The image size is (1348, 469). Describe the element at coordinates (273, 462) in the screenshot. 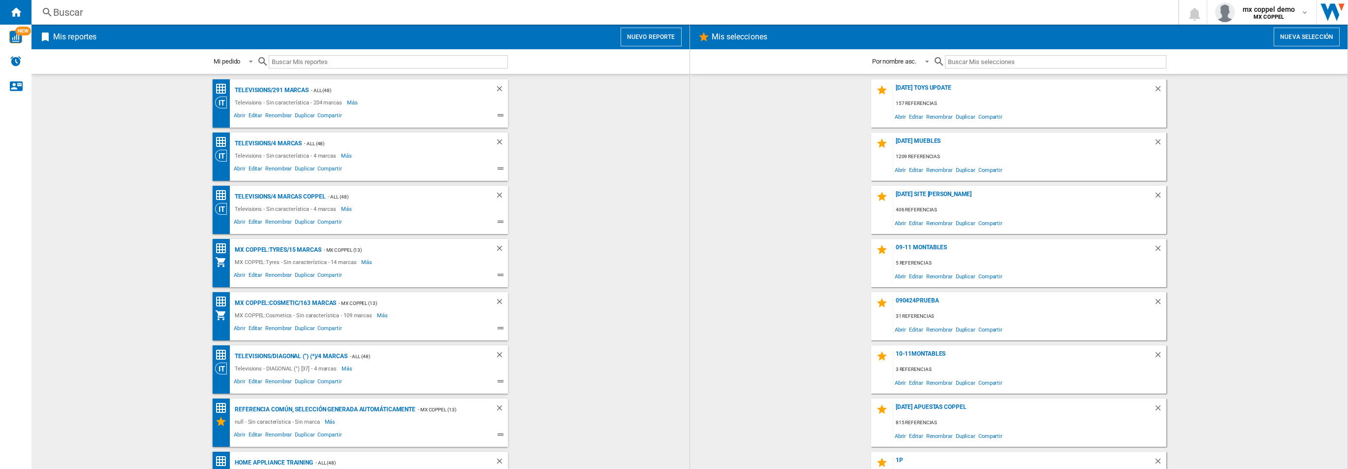

I see `div: Home appliance TRAINING` at that location.